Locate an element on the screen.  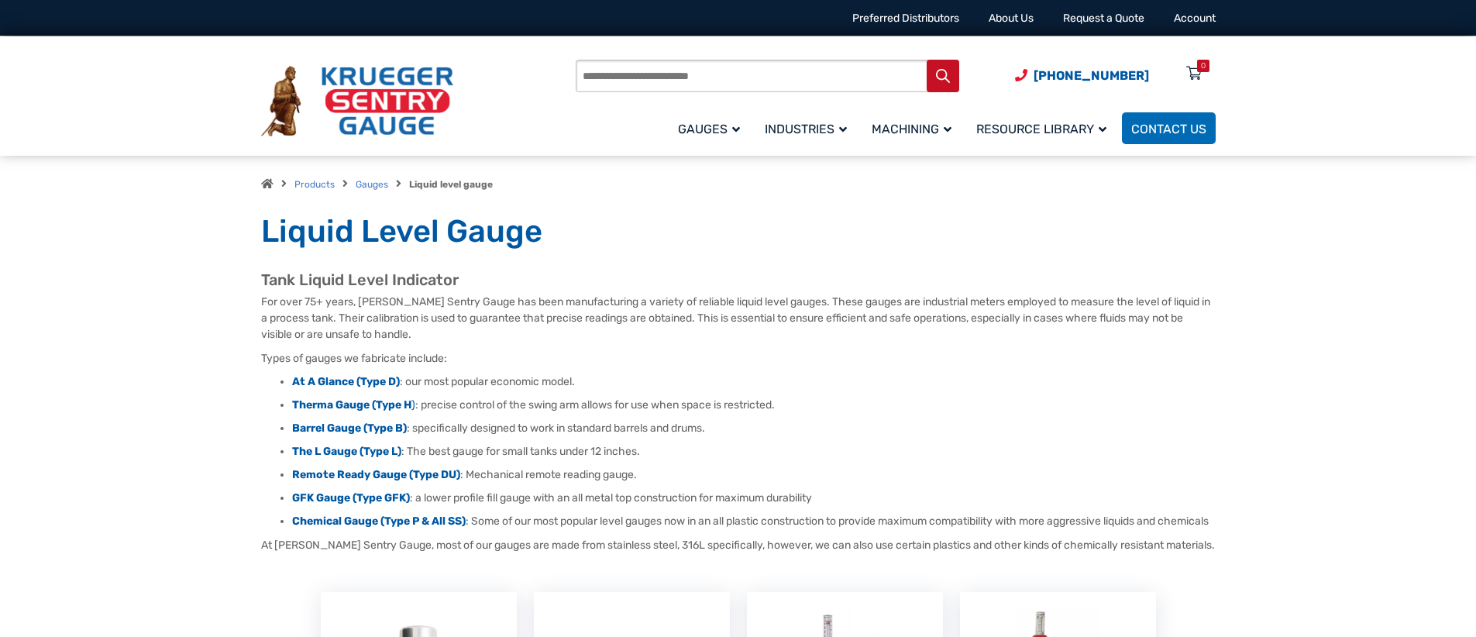
li: : Mechanical remote reading gauge. is located at coordinates (754, 475).